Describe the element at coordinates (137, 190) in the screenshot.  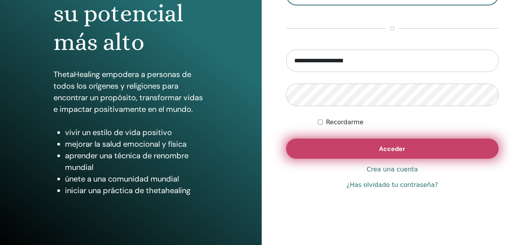
I see `li: iniciar una práctica de thetahealing` at that location.